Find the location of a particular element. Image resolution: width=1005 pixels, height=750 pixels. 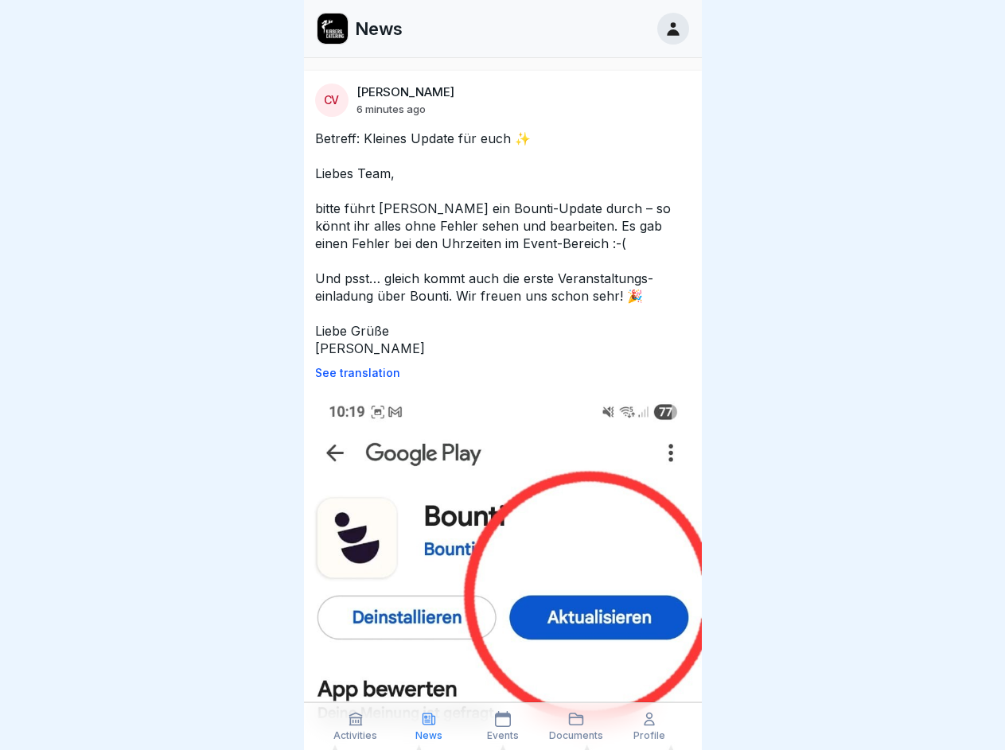

img: ewxb9rjzulw9ace2na8lwzf2.png is located at coordinates (333, 29).